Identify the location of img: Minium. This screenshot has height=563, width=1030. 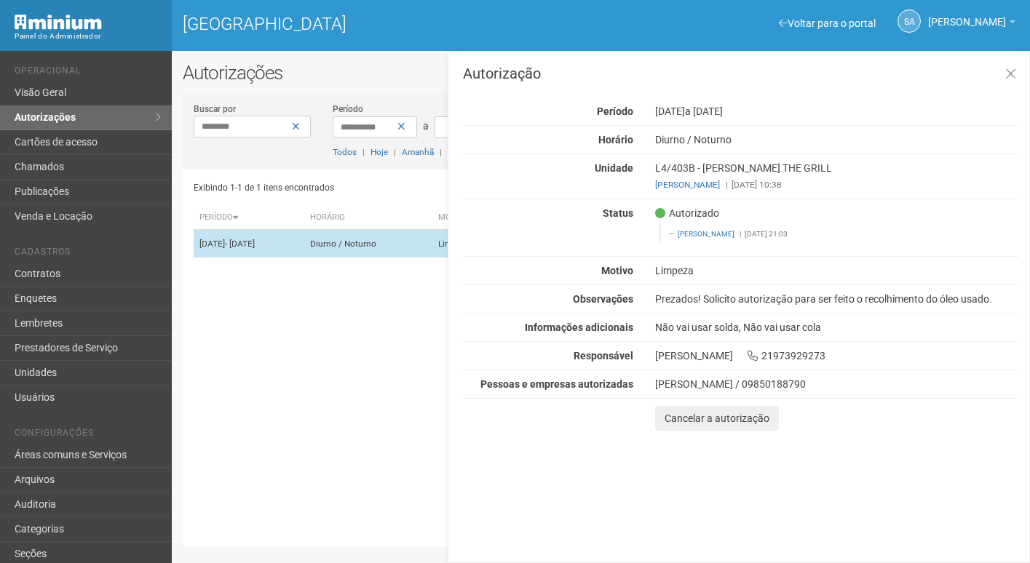
(58, 22).